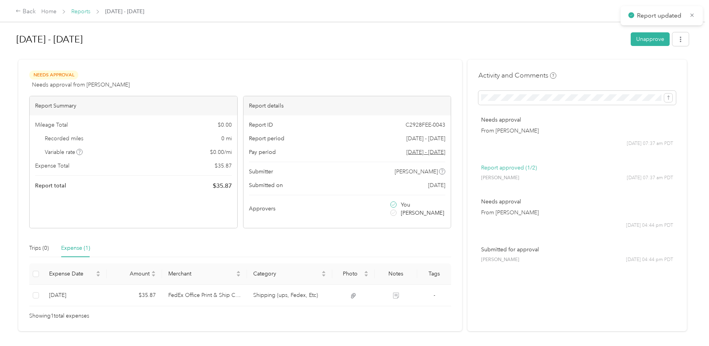  Describe the element at coordinates (205, 274) in the screenshot. I see `th: Merchant` at that location.